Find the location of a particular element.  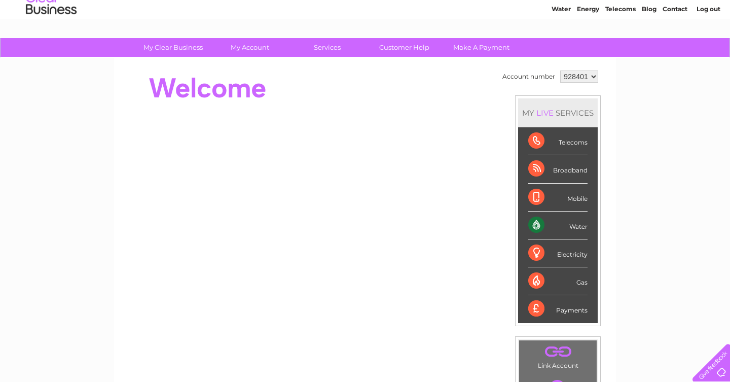

a: Blog is located at coordinates (649, 47).